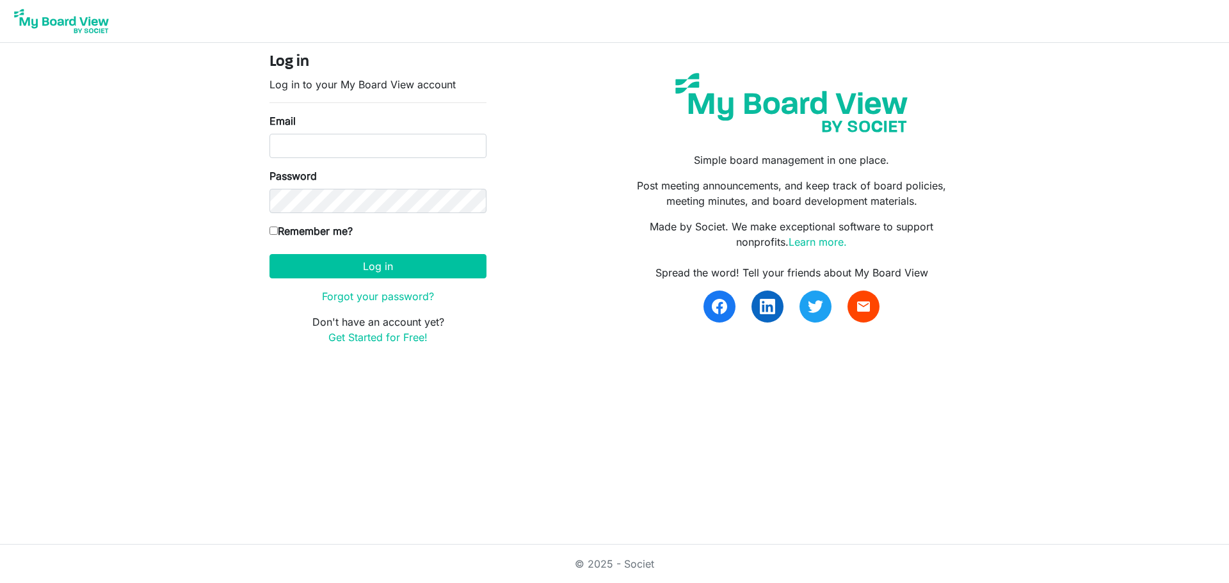 Image resolution: width=1229 pixels, height=583 pixels. What do you see at coordinates (378, 337) in the screenshot?
I see `a: Get Started for Free!` at bounding box center [378, 337].